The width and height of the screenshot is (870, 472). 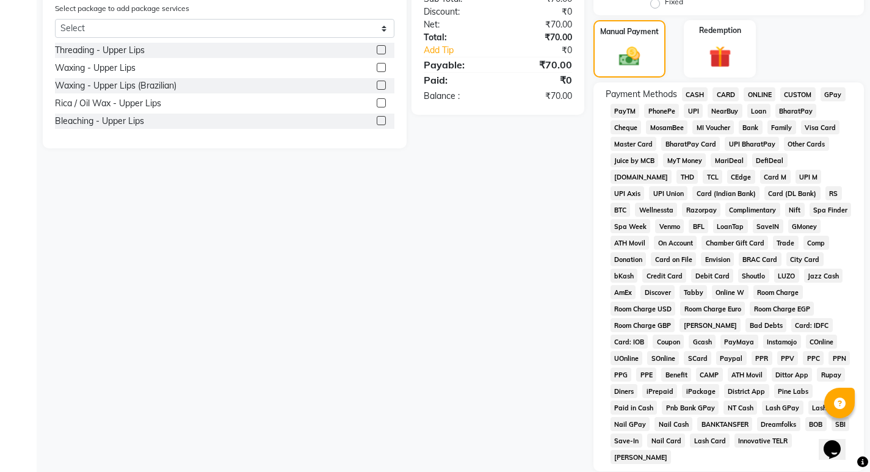 What do you see at coordinates (798, 94) in the screenshot?
I see `span: CUSTOM` at bounding box center [798, 94].